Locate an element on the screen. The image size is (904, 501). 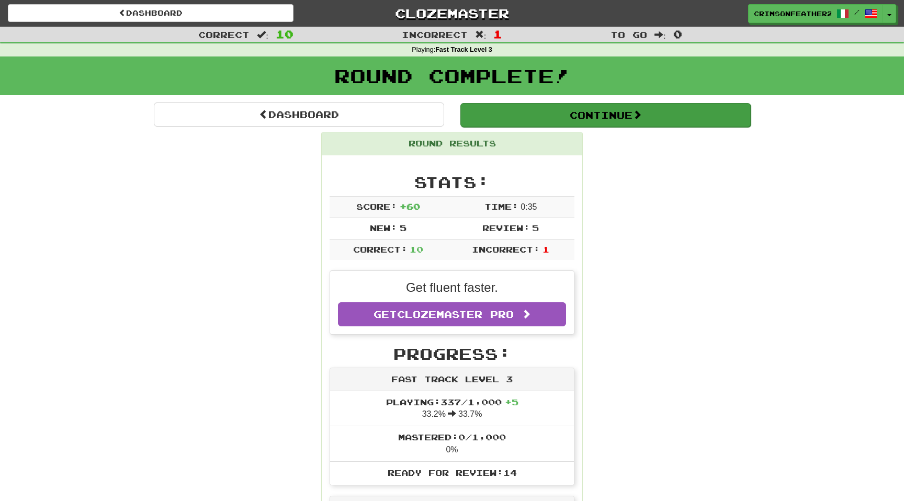
a: GetClozemaster Pro is located at coordinates (452, 314).